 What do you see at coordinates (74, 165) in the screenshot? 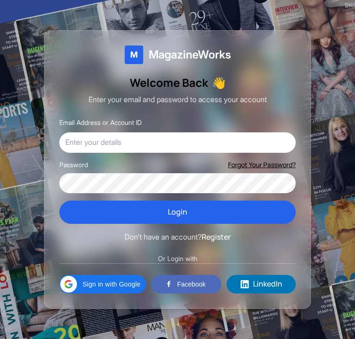
I see `label: Password` at bounding box center [74, 165].